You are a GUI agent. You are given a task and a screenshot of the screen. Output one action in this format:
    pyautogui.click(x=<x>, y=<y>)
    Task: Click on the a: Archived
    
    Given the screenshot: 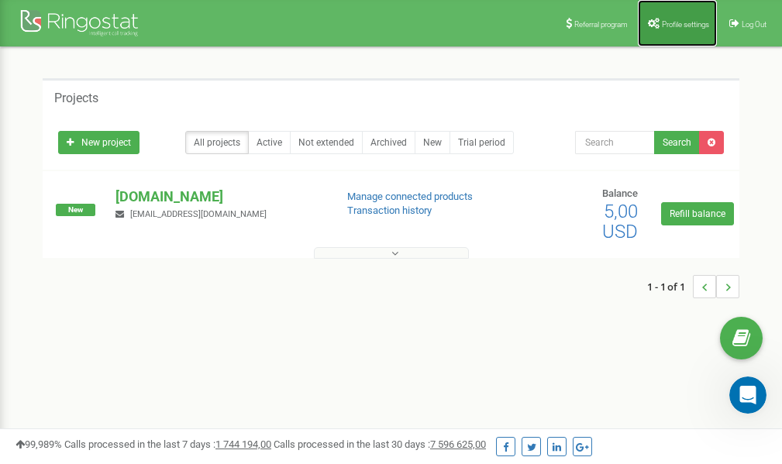 What is the action you would take?
    pyautogui.click(x=388, y=143)
    